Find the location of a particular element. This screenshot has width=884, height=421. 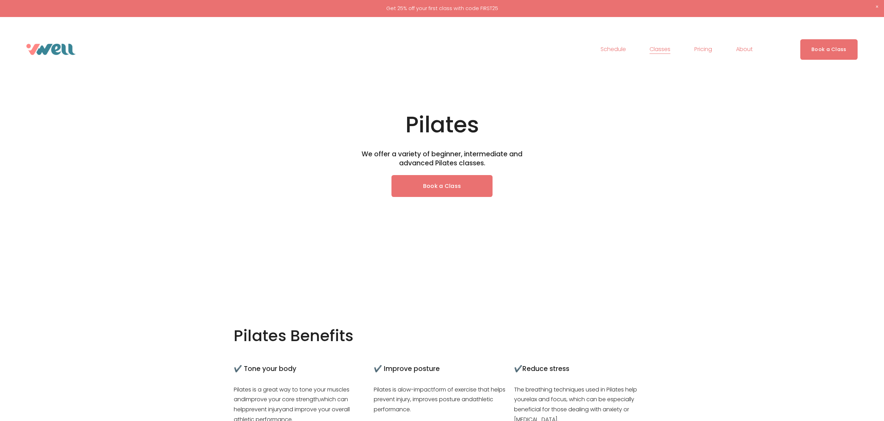

h4: ✔️Reduce stress is located at coordinates (582, 369).